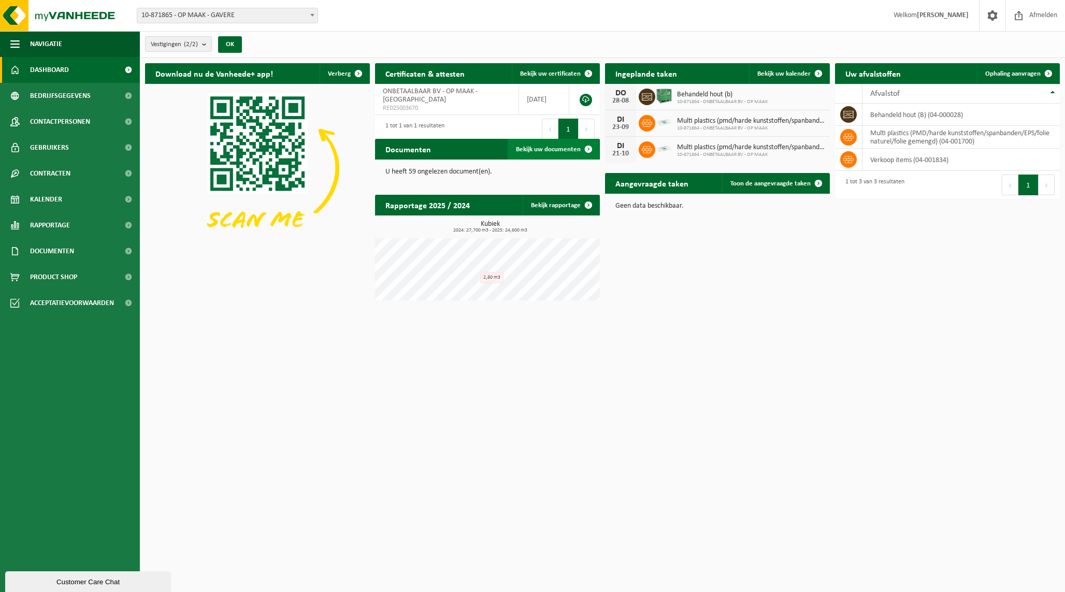 This screenshot has height=592, width=1065. I want to click on span: Bekijk uw kalender, so click(784, 74).